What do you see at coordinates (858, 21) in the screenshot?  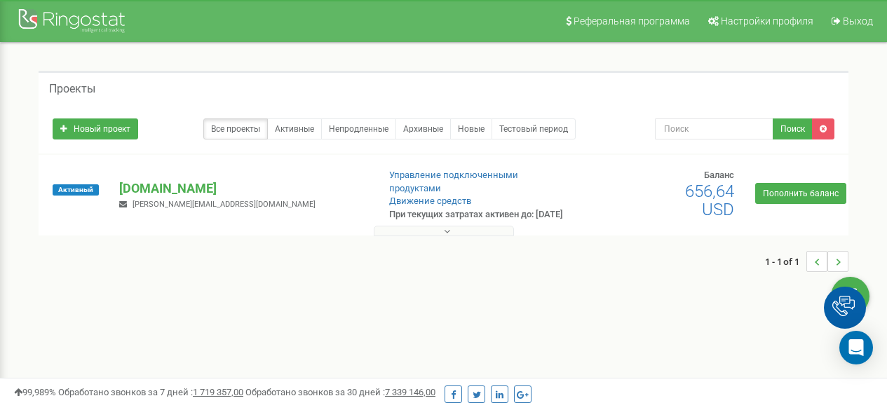 I see `span: Выход` at bounding box center [858, 21].